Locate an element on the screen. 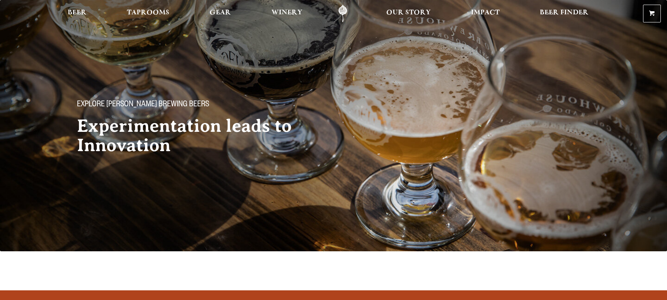 This screenshot has width=667, height=300. span: Beer Finder is located at coordinates (564, 13).